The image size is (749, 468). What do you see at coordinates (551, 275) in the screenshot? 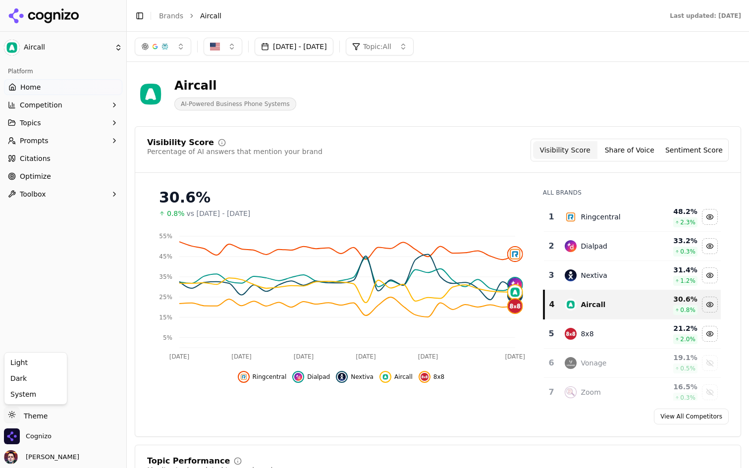
I see `div: 3` at bounding box center [551, 275].